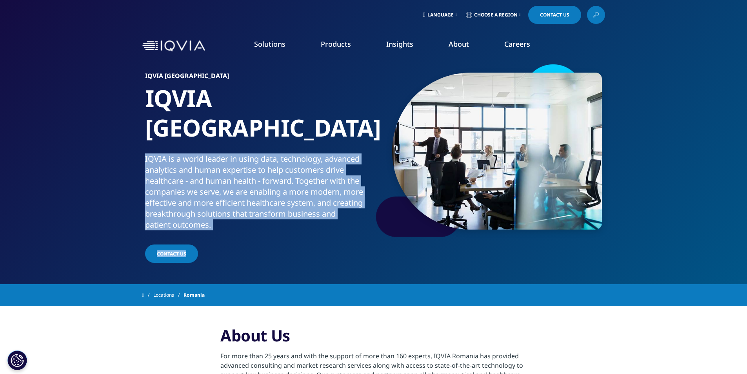 The width and height of the screenshot is (747, 374). I want to click on a: Insights, so click(400, 44).